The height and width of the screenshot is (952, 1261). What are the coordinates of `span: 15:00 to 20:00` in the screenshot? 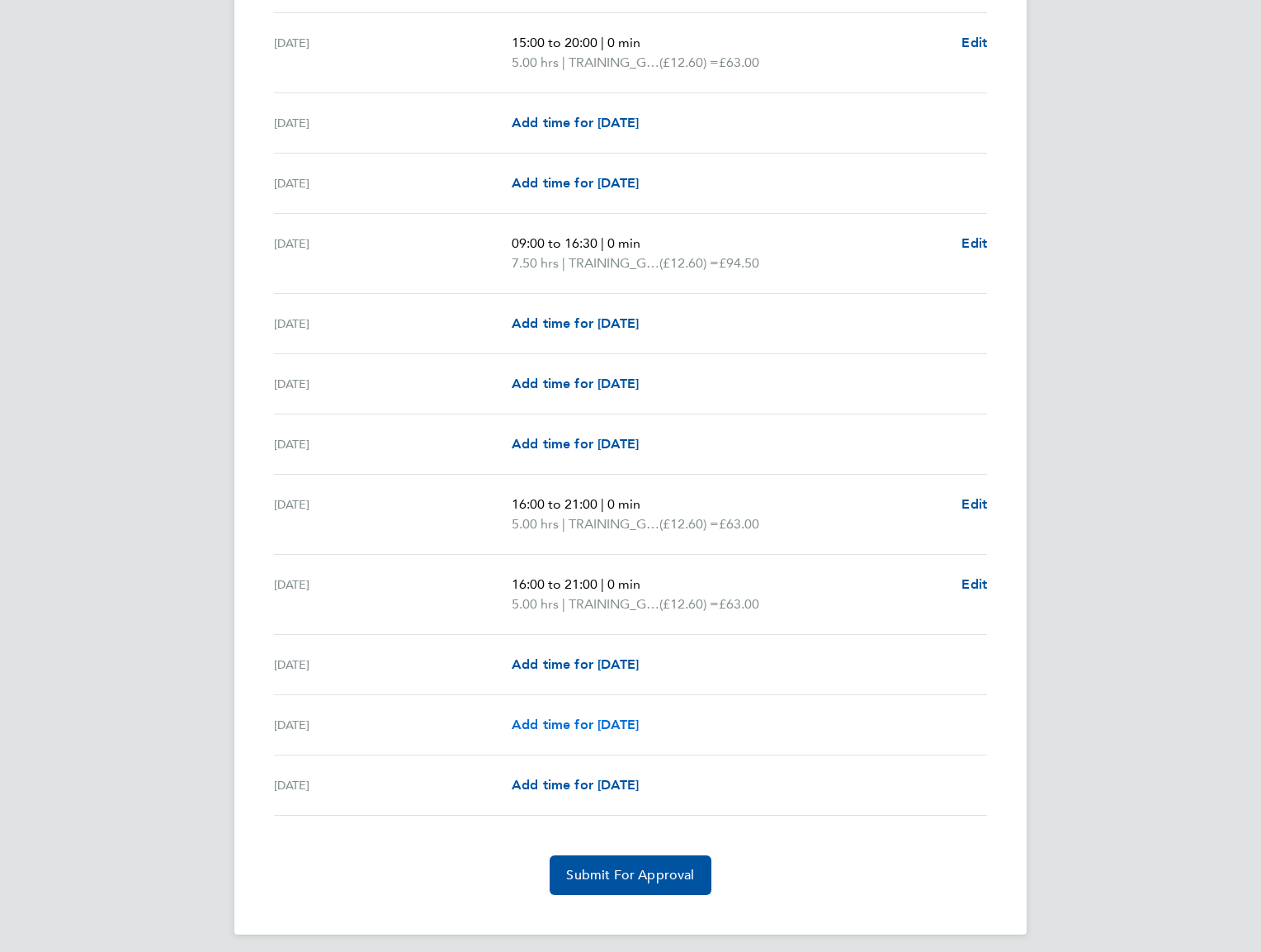 It's located at (555, 42).